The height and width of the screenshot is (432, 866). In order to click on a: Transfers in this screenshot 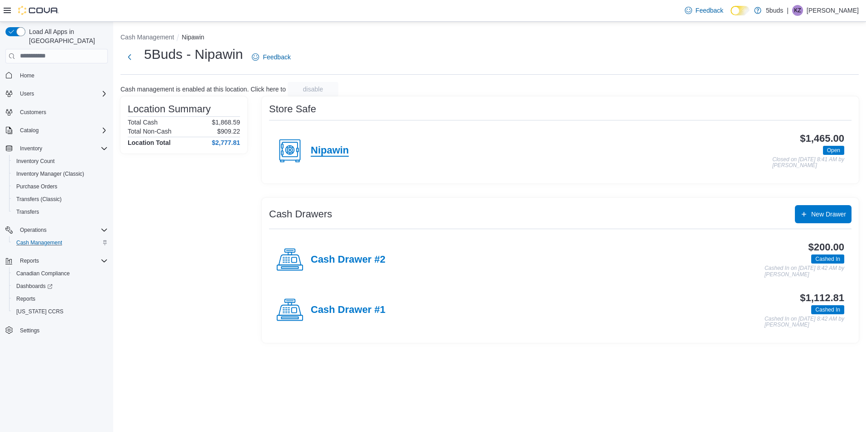, I will do `click(28, 212)`.